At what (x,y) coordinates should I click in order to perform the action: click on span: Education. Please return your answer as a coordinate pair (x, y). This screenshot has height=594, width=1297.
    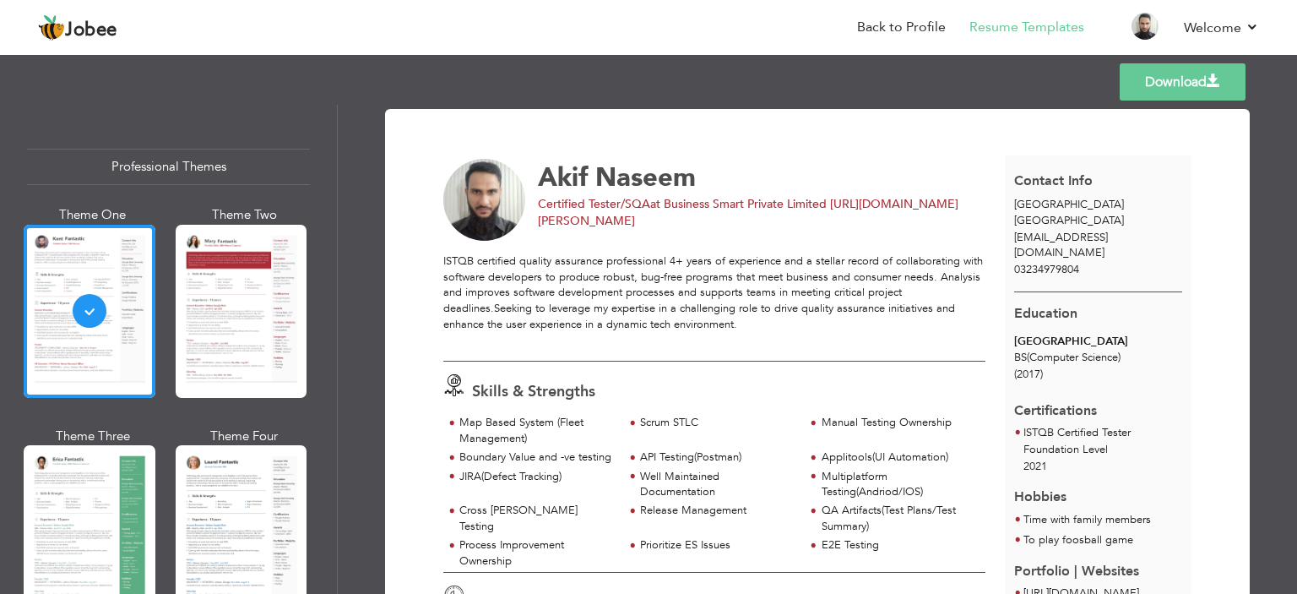
    Looking at the image, I should click on (1046, 313).